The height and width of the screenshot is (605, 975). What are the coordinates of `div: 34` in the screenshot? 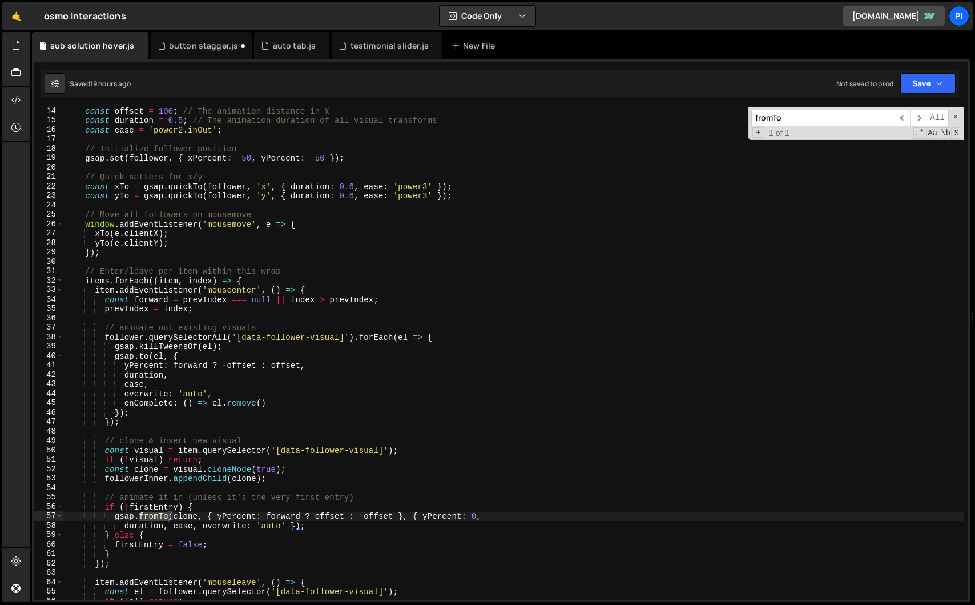 It's located at (49, 299).